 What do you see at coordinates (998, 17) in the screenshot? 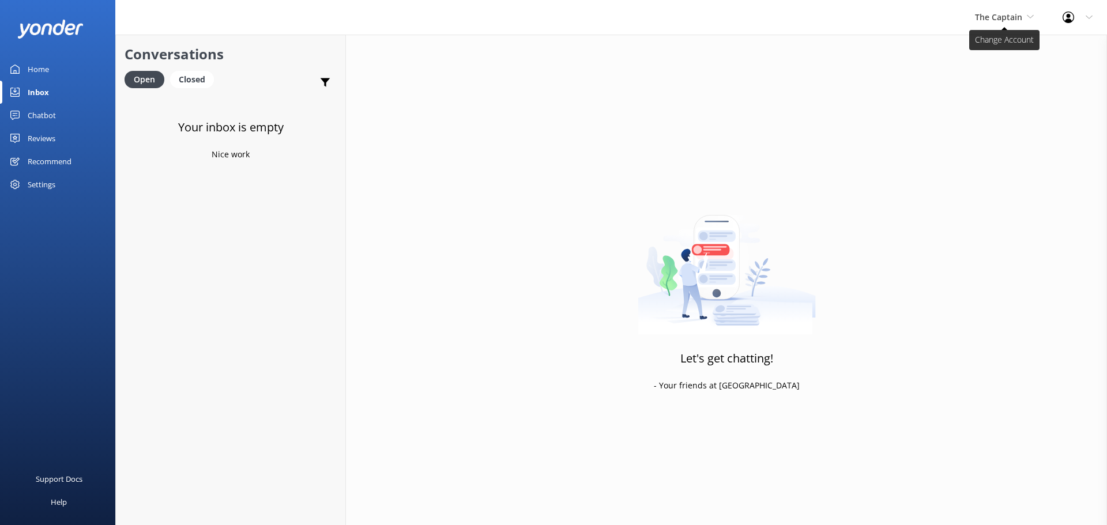
I see `span: The Captain` at bounding box center [998, 17].